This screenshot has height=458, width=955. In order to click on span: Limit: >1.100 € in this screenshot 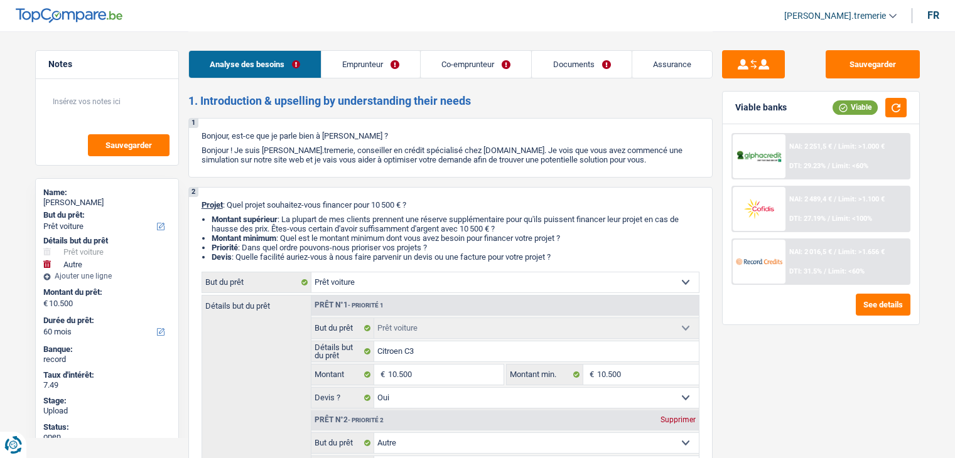, I will do `click(862, 199)`.